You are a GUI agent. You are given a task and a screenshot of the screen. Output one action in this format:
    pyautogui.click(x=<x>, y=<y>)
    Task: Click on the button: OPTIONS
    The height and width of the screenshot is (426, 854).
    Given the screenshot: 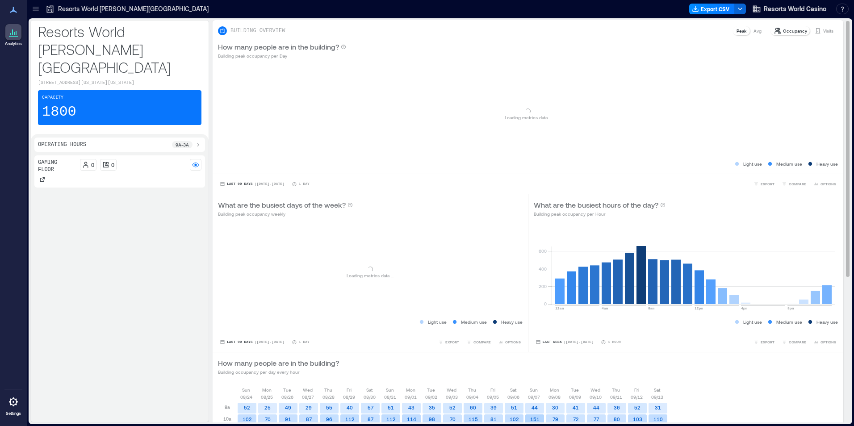 What is the action you would take?
    pyautogui.click(x=509, y=342)
    